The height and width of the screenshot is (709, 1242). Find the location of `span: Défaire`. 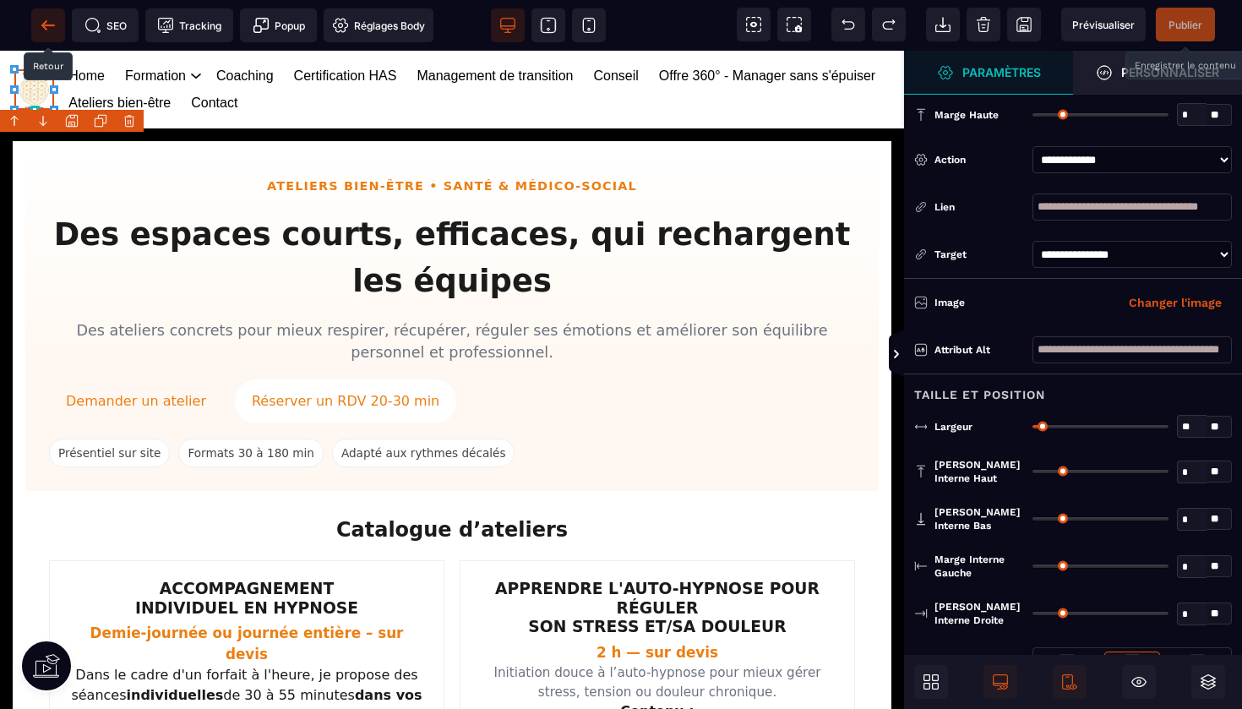

span: Défaire is located at coordinates (848, 25).